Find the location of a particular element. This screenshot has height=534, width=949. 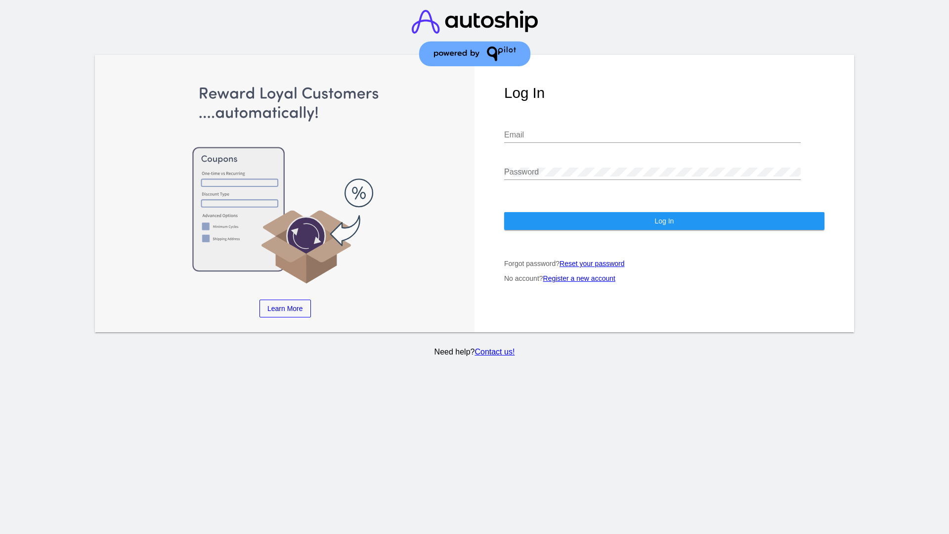

span: Learn More is located at coordinates (285, 309).